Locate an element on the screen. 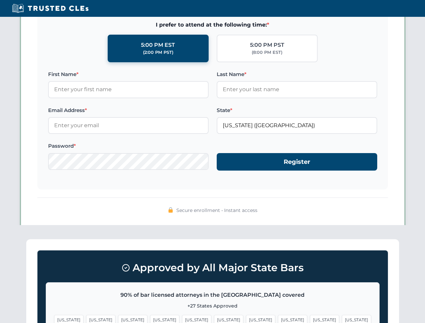  label: State is located at coordinates (297, 110).